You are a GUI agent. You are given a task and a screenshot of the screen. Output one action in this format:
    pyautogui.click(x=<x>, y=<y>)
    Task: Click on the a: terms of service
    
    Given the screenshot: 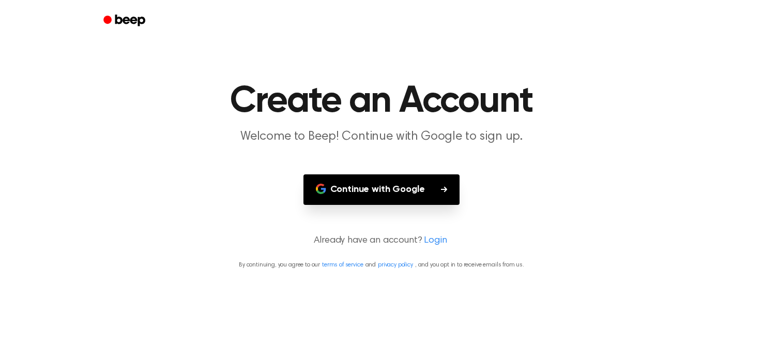 What is the action you would take?
    pyautogui.click(x=342, y=265)
    